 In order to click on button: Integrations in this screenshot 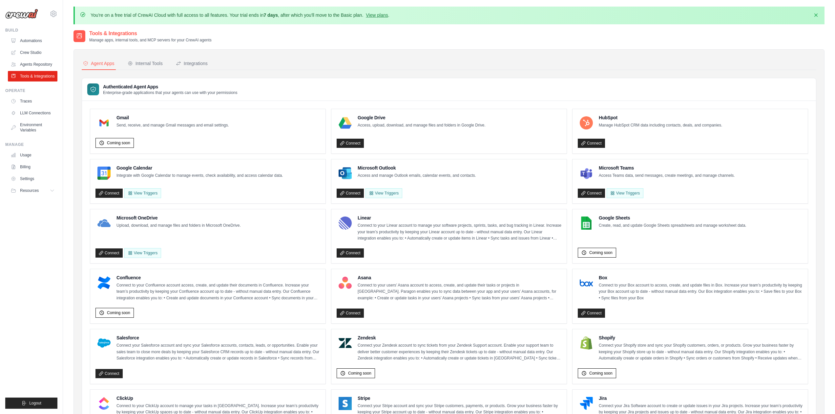, I will do `click(192, 64)`.